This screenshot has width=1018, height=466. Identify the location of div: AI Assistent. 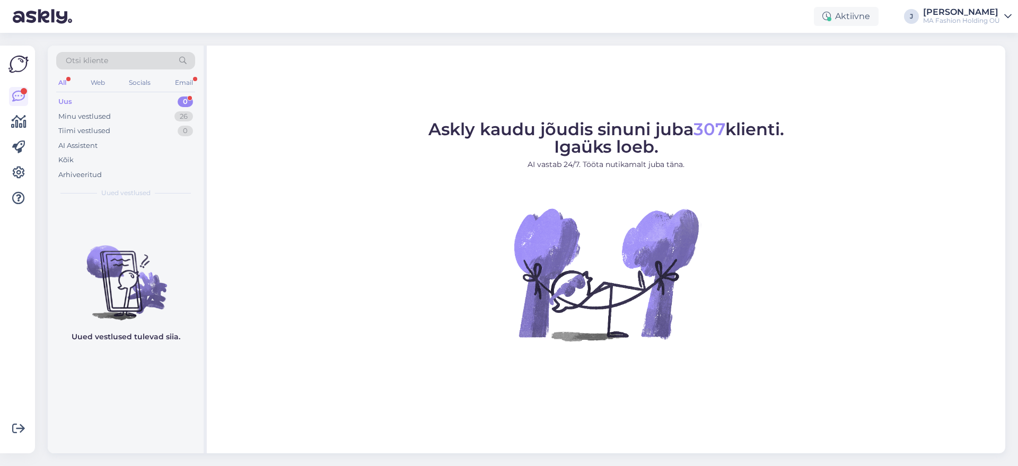
(78, 146).